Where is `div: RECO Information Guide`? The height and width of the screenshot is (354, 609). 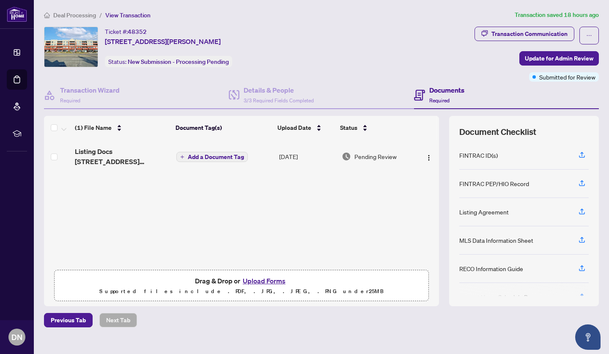
div: RECO Information Guide is located at coordinates (491, 268).